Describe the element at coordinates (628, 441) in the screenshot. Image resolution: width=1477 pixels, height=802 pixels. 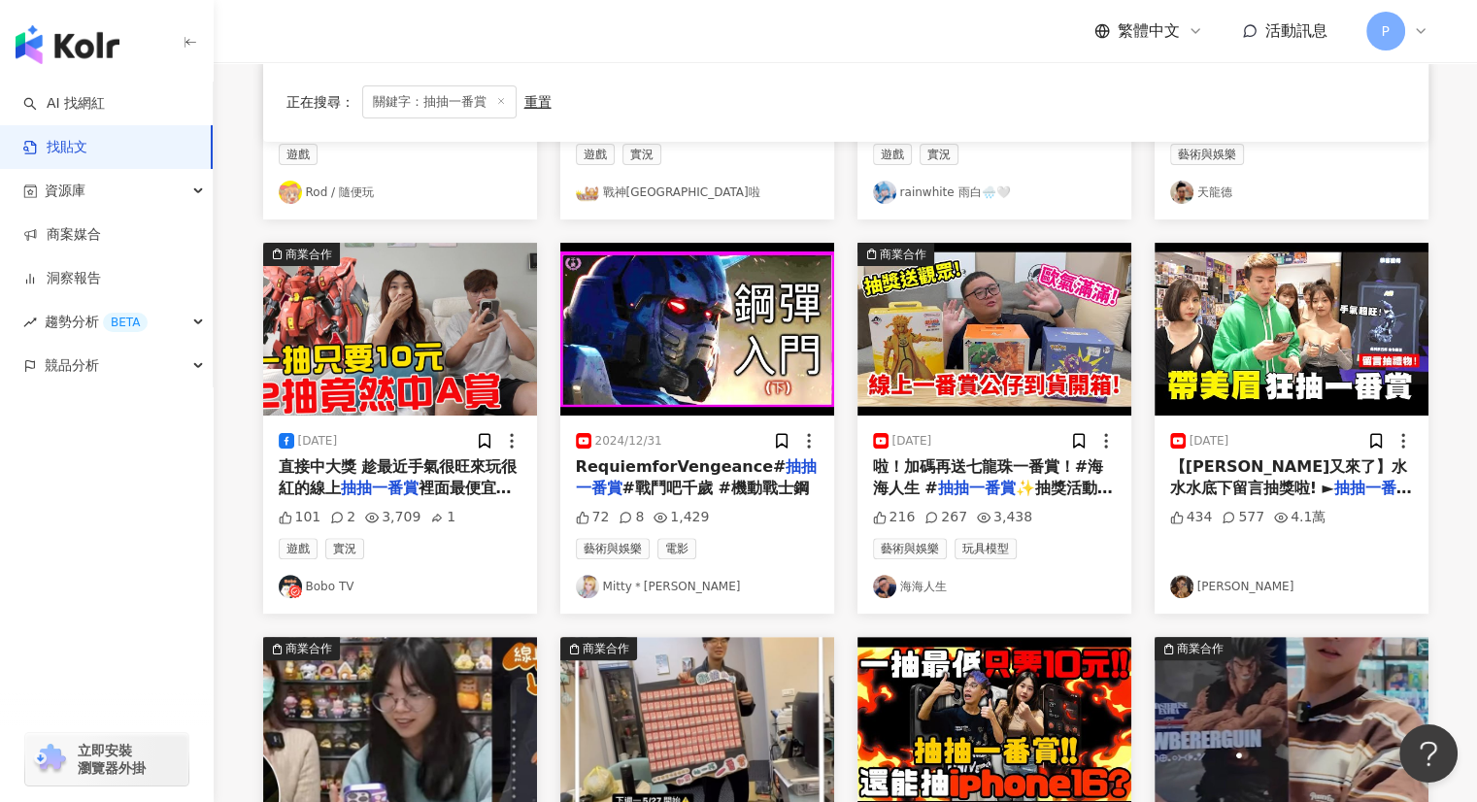
I see `div: 2024/12/31` at that location.